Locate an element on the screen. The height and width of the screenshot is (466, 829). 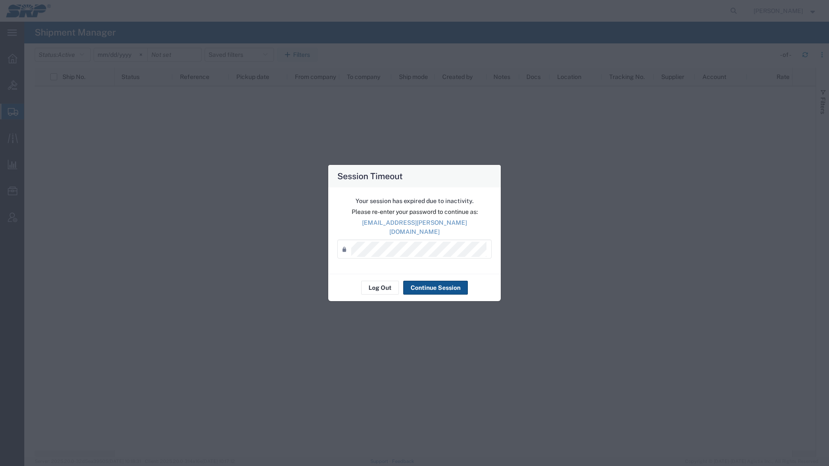
button: Log Out is located at coordinates (380, 287).